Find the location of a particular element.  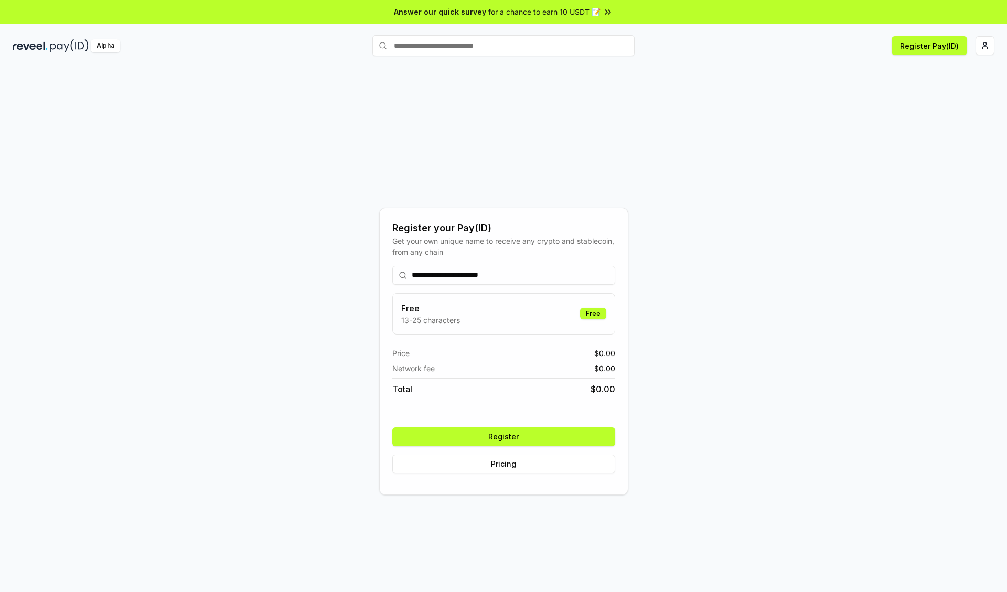

button: Pricing is located at coordinates (504, 464).